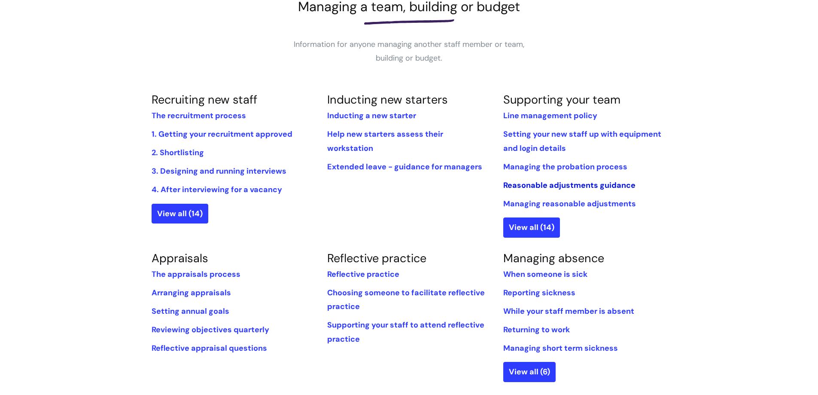 This screenshot has height=395, width=818. What do you see at coordinates (409, 51) in the screenshot?
I see `p: Information for anyone managing another staff member or team, building or budget.` at bounding box center [409, 51].